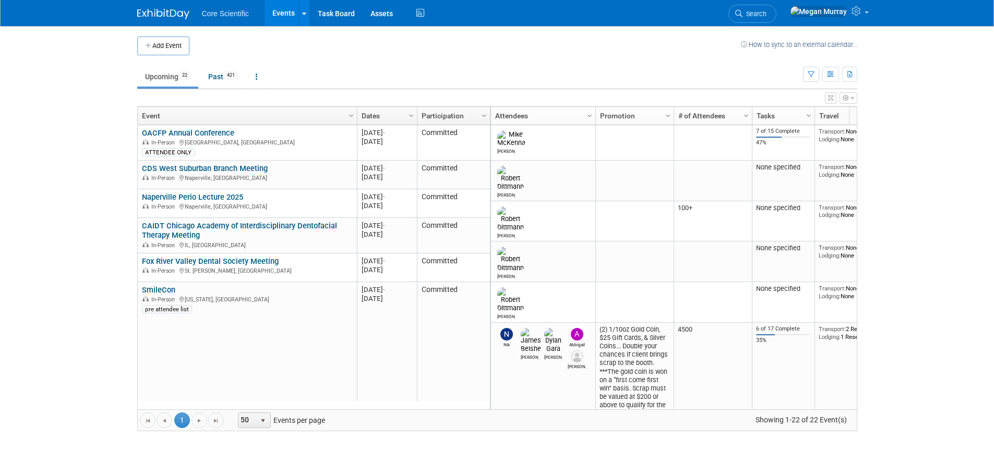  I want to click on a: Promotion, so click(633, 116).